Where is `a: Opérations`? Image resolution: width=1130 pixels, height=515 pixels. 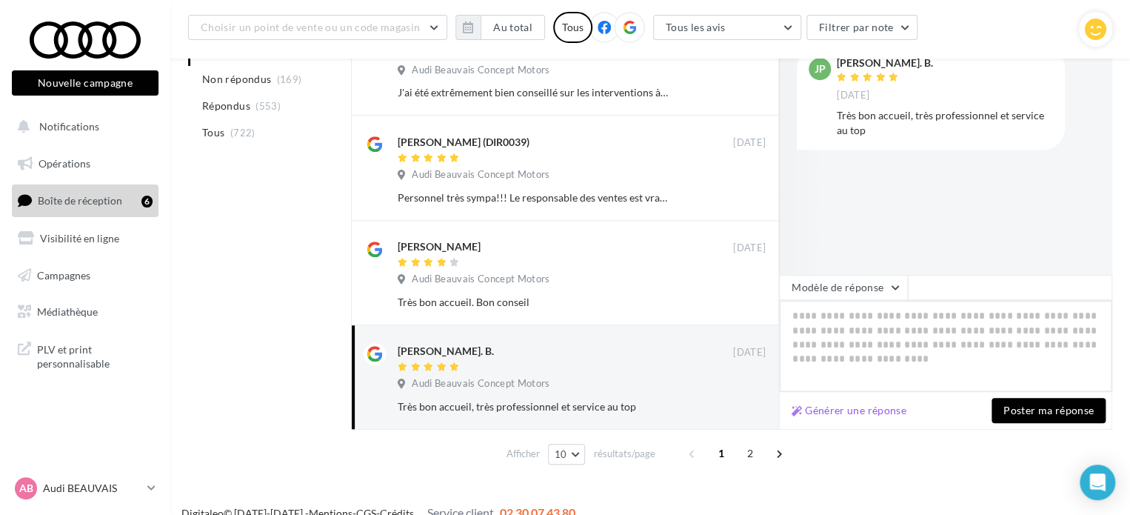 a: Opérations is located at coordinates (85, 164).